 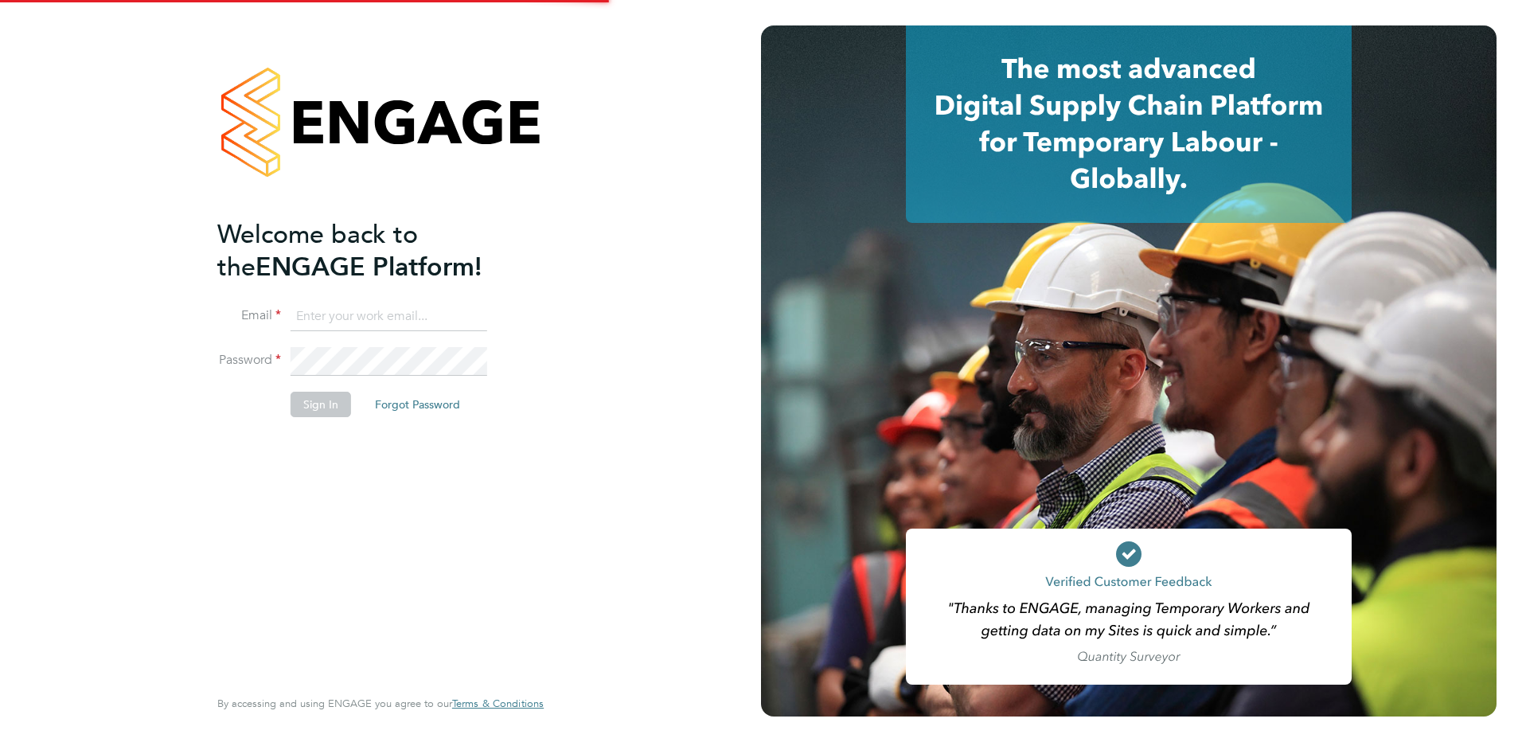 What do you see at coordinates (249, 360) in the screenshot?
I see `label: Password` at bounding box center [249, 360].